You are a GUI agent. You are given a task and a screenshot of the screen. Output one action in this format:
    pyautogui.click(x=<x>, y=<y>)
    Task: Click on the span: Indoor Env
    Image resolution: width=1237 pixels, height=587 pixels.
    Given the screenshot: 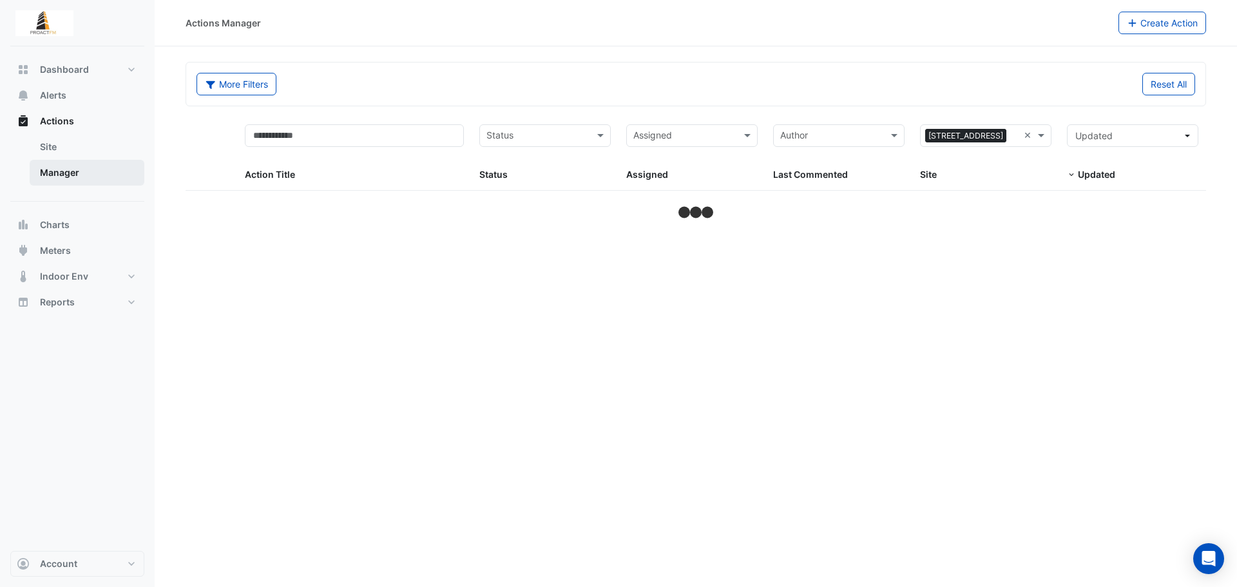 What is the action you would take?
    pyautogui.click(x=64, y=276)
    